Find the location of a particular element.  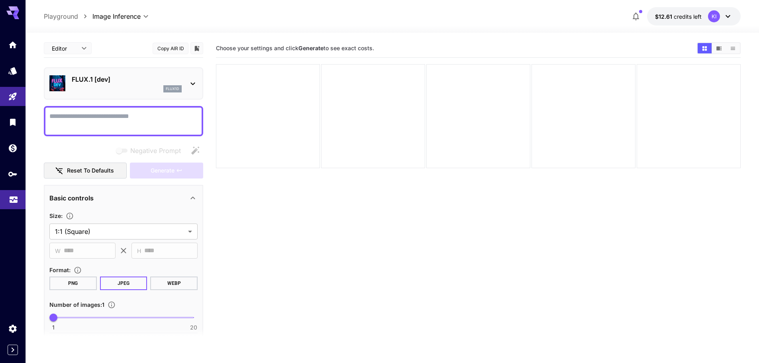

button: Show images in video view is located at coordinates (718, 48).